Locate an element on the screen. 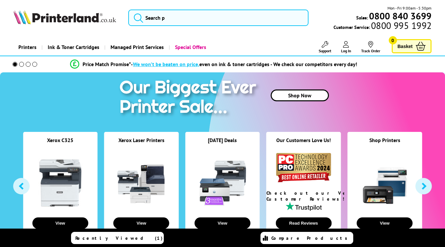  span: Recently Viewed (1) is located at coordinates (119, 238).